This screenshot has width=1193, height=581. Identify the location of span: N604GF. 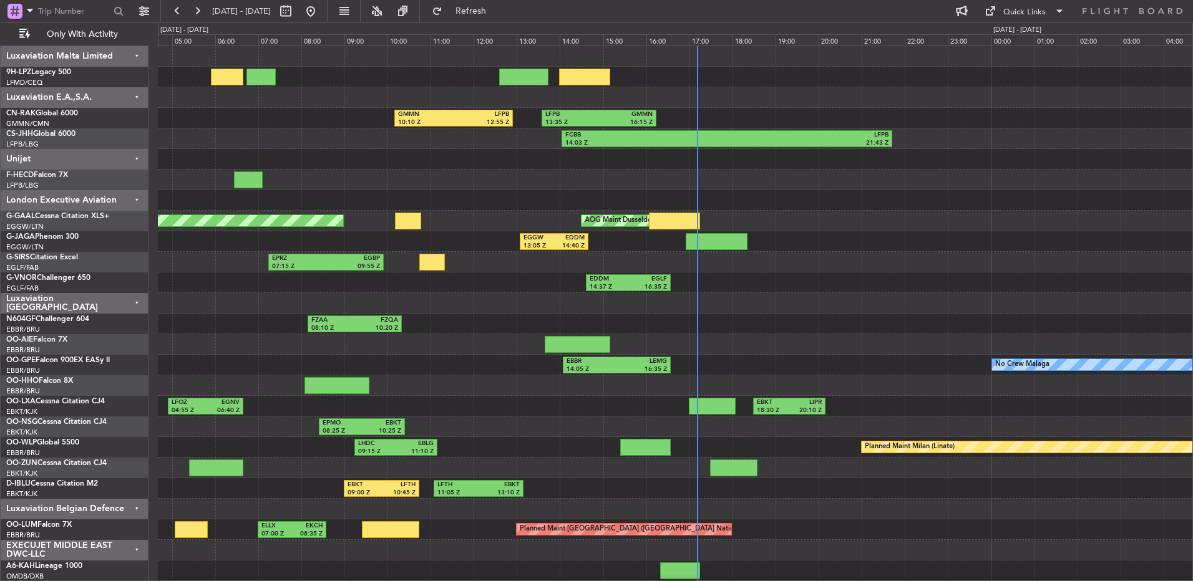
(21, 319).